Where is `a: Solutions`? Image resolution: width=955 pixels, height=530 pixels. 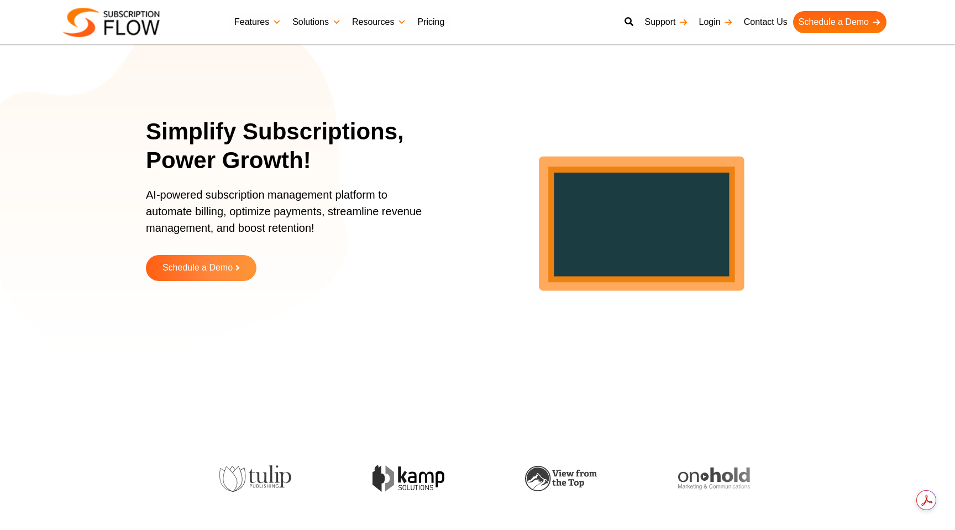
a: Solutions is located at coordinates (317, 22).